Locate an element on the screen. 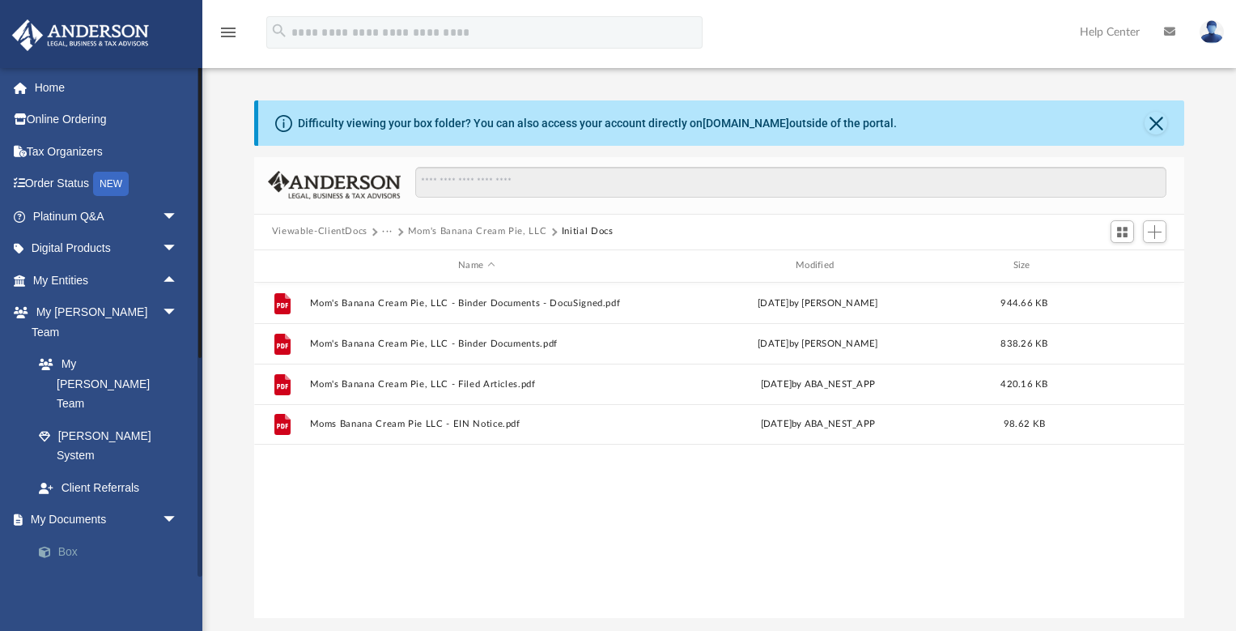  div: Size is located at coordinates (1024, 265).